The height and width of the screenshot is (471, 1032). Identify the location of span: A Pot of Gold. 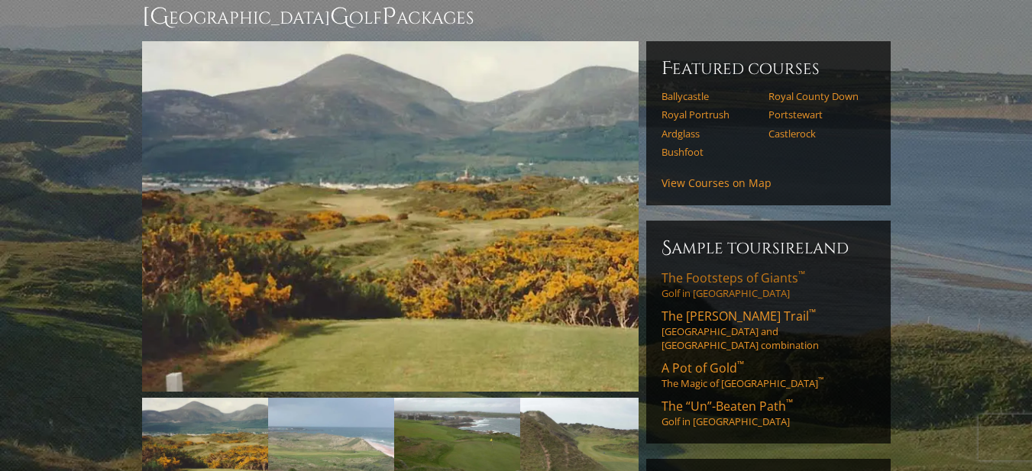
(703, 368).